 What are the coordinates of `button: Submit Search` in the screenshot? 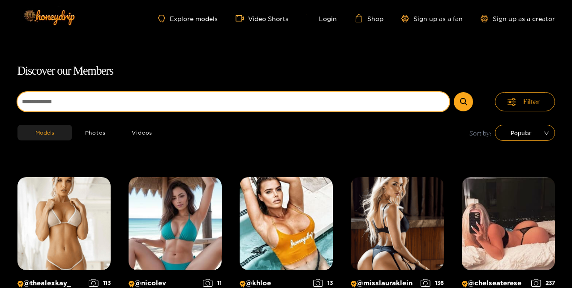 It's located at (463, 102).